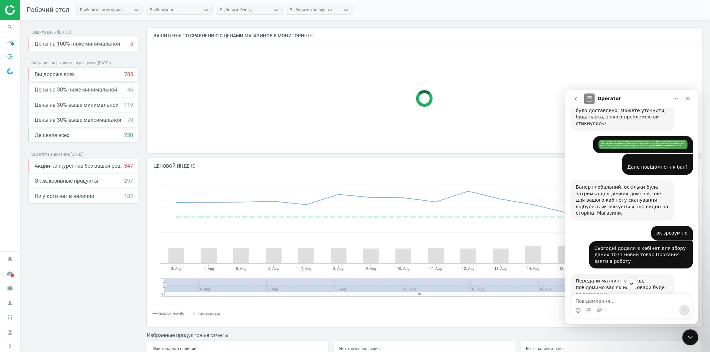 The height and width of the screenshot is (352, 710). Describe the element at coordinates (92, 74) in the screenshot. I see `div: Дане повідомлення баг?` at that location.